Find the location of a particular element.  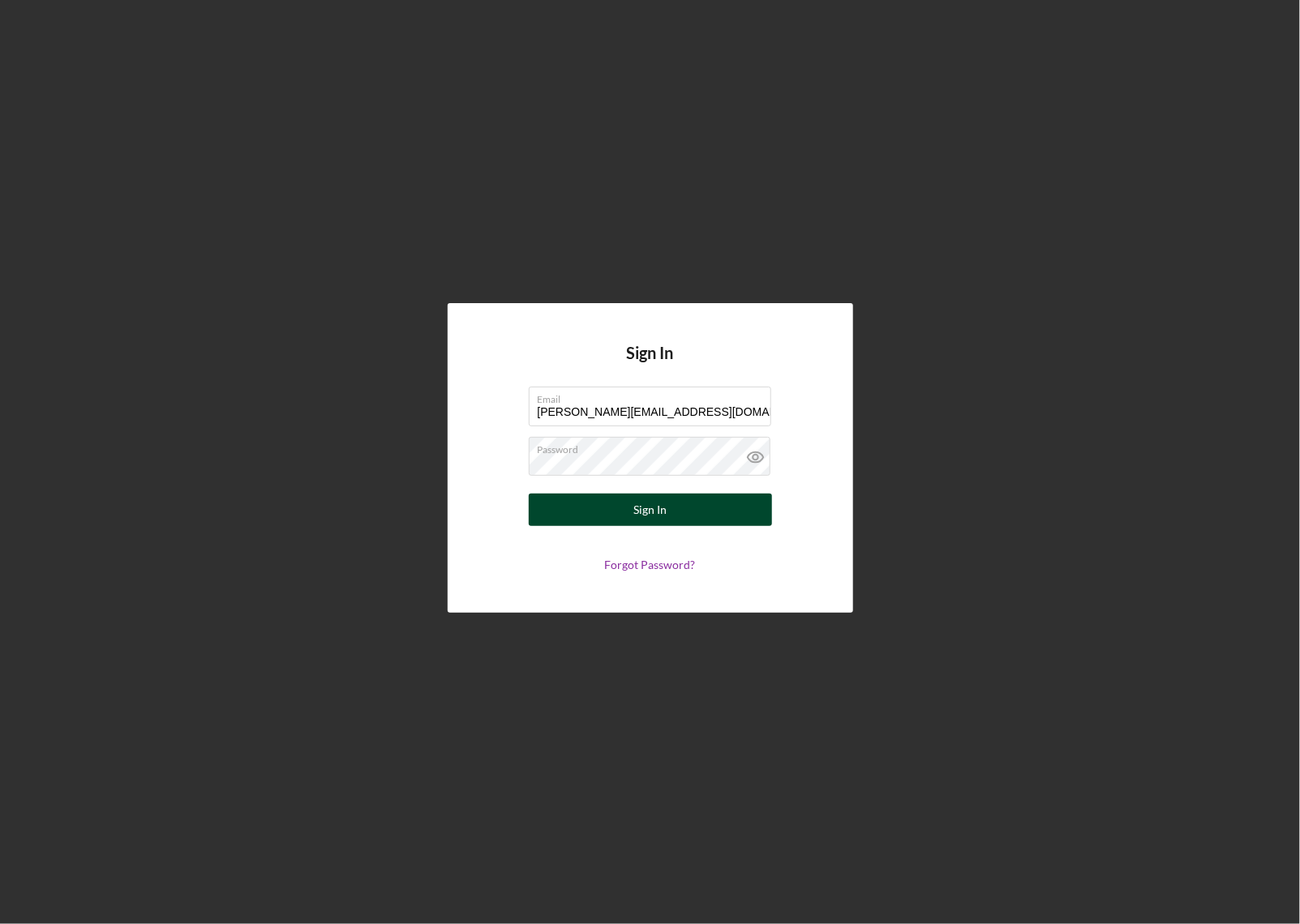

label: Email is located at coordinates (654, 397).